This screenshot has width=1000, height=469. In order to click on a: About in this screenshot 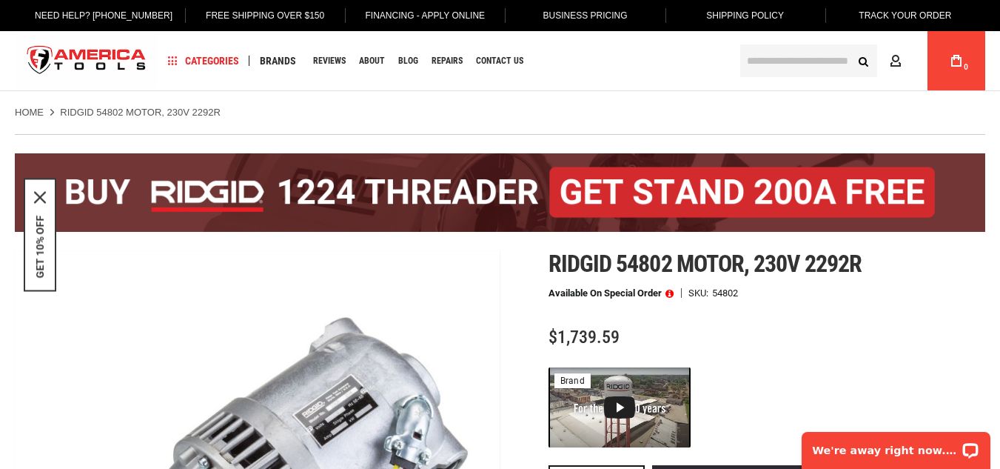, I will do `click(372, 61)`.